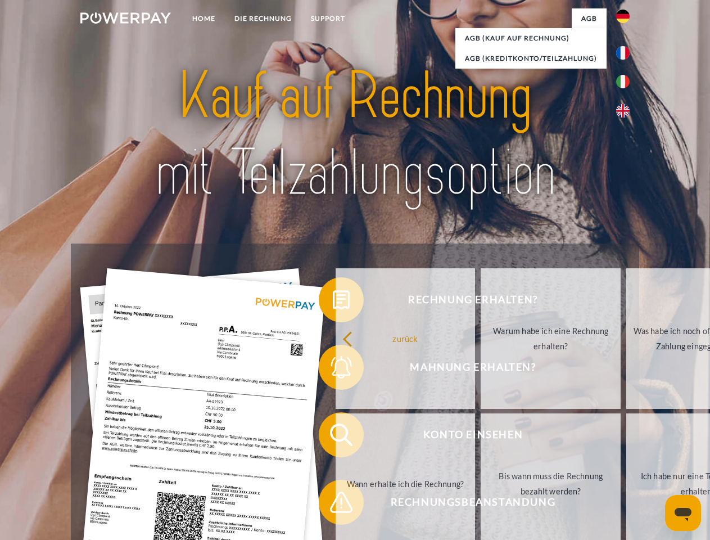  Describe the element at coordinates (465, 502) in the screenshot. I see `button: Rechnungsbeanstandung` at that location.